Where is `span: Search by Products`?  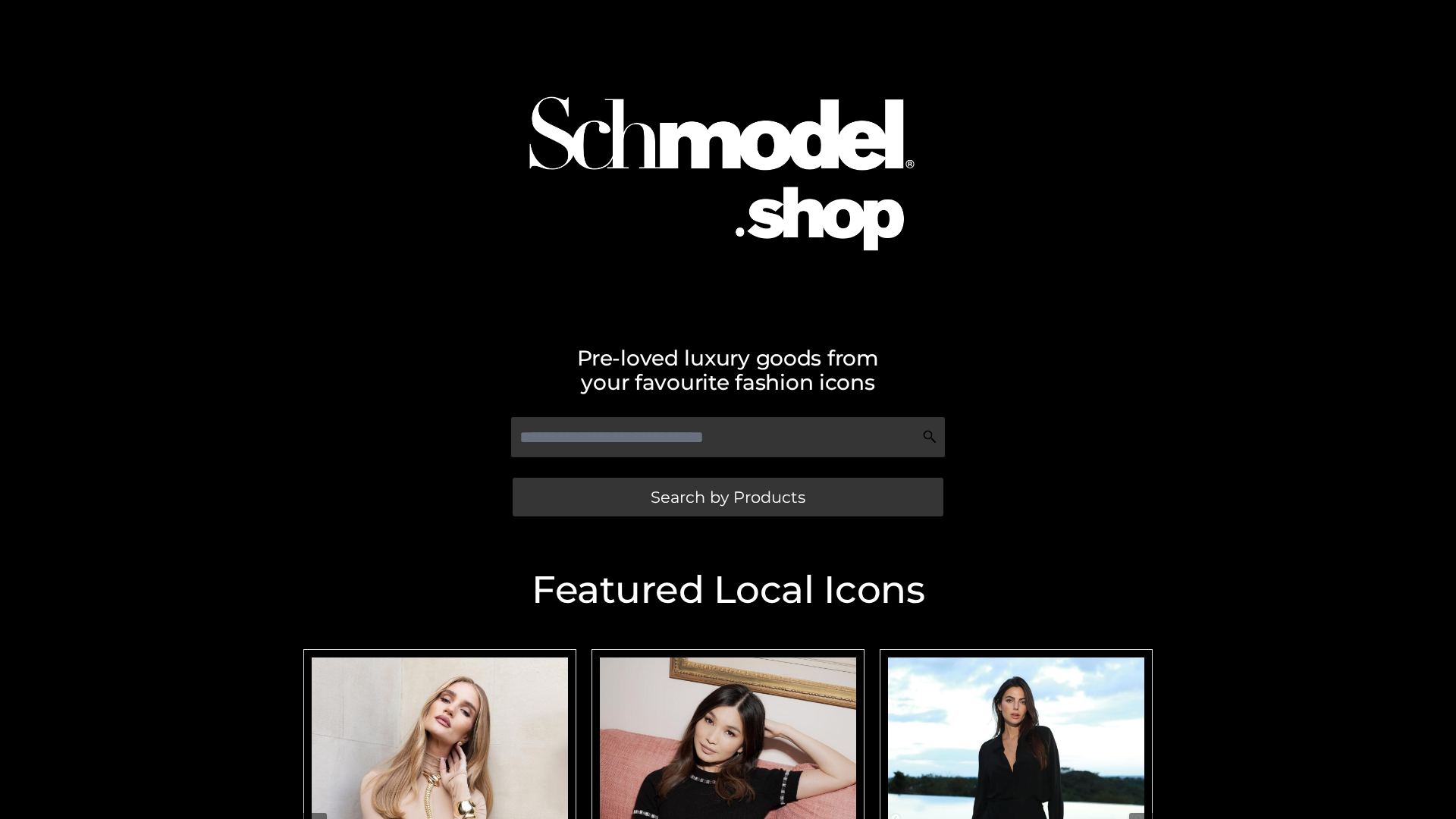
span: Search by Products is located at coordinates (728, 497).